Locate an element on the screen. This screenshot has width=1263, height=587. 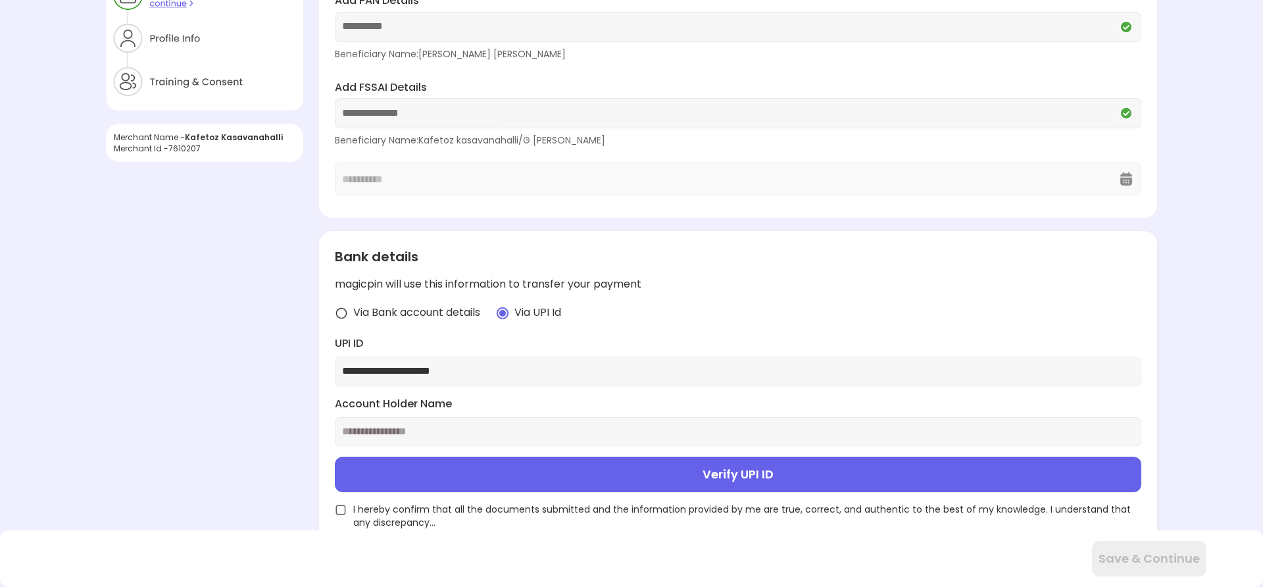
div: Merchant Name - is located at coordinates (205, 137).